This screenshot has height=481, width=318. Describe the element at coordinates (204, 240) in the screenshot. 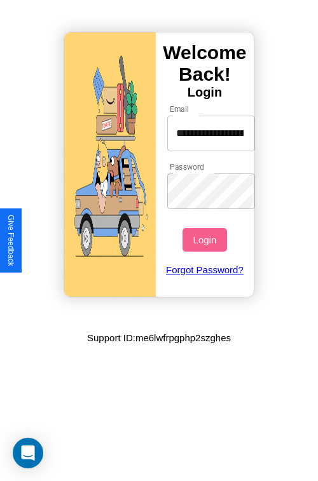

I see `button: Login` at that location.